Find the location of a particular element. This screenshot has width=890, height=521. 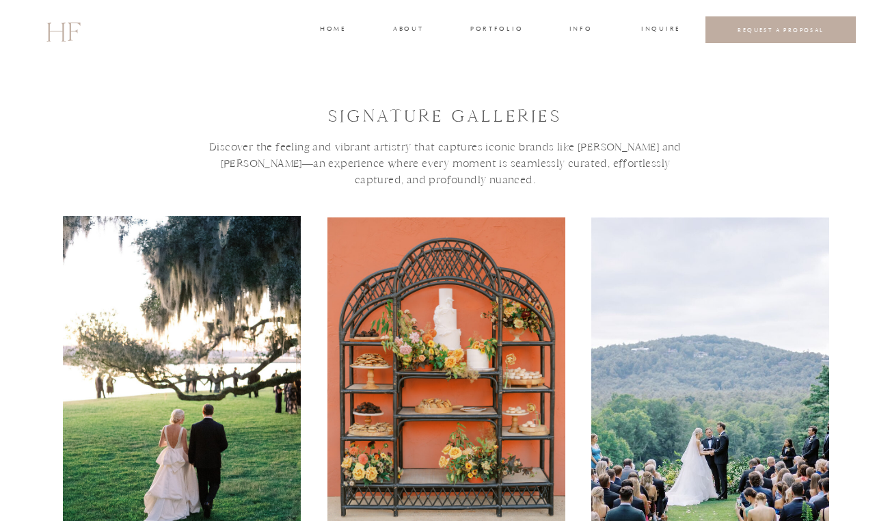

h3: INFO is located at coordinates (580, 30).